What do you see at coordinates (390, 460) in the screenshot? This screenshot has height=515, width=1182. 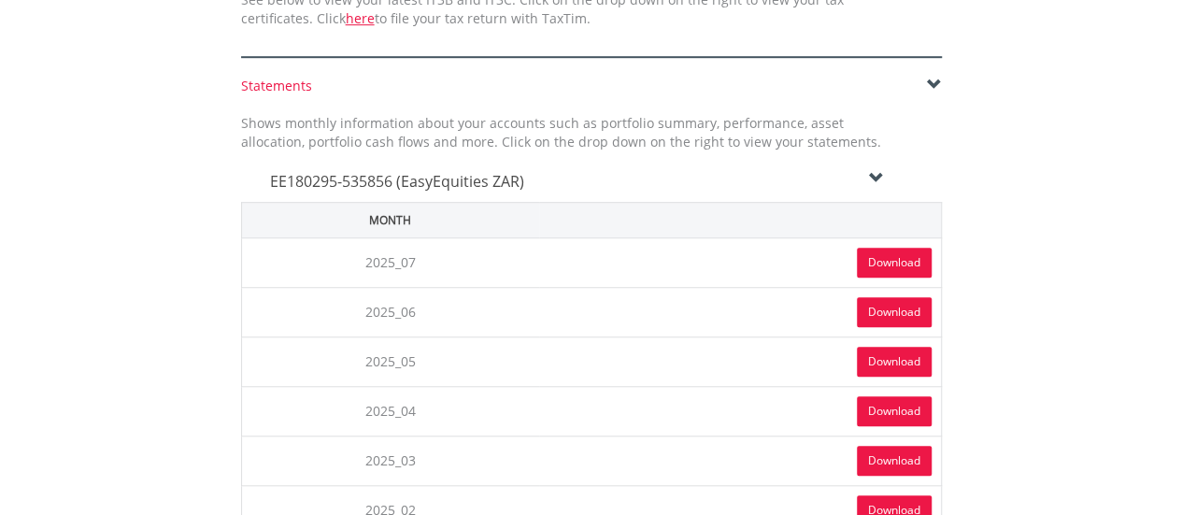 I see `td: 2025_03` at bounding box center [390, 460].